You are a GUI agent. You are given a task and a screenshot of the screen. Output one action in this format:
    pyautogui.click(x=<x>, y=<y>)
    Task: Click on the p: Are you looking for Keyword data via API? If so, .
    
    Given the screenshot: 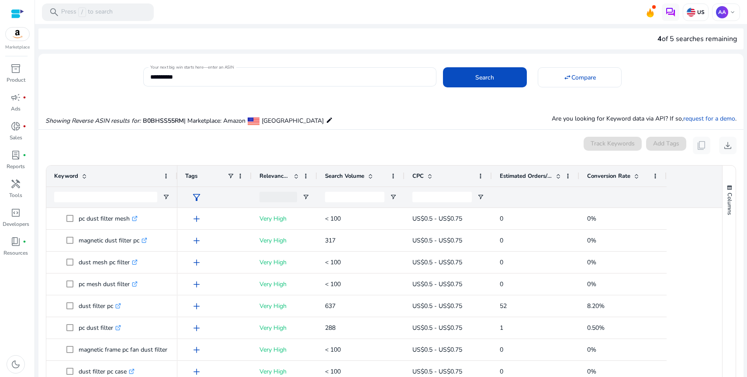 What is the action you would take?
    pyautogui.click(x=644, y=118)
    